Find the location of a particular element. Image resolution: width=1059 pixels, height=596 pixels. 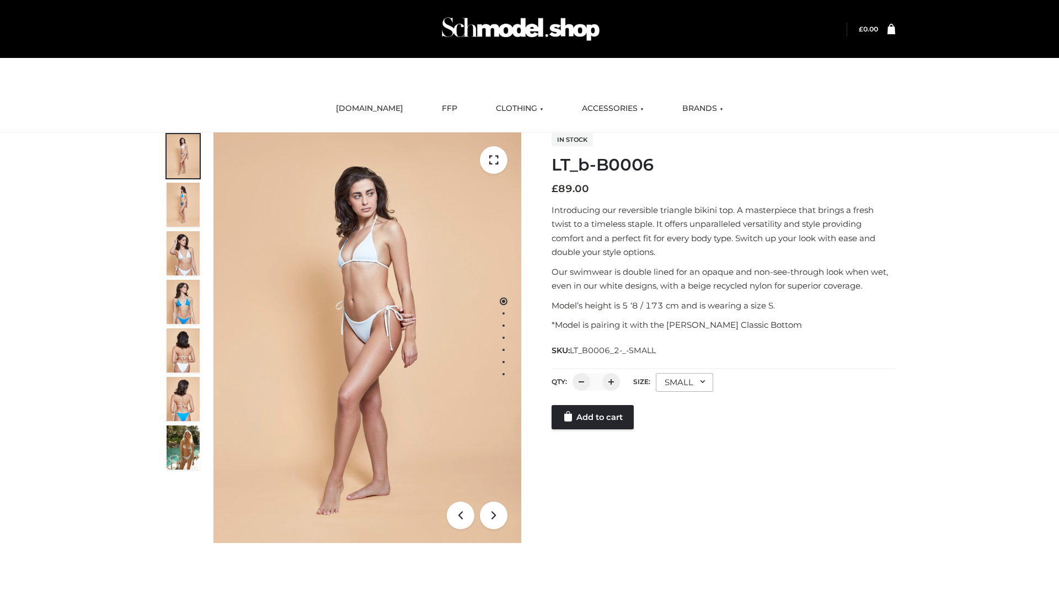

label: QTY: is located at coordinates (559, 381).